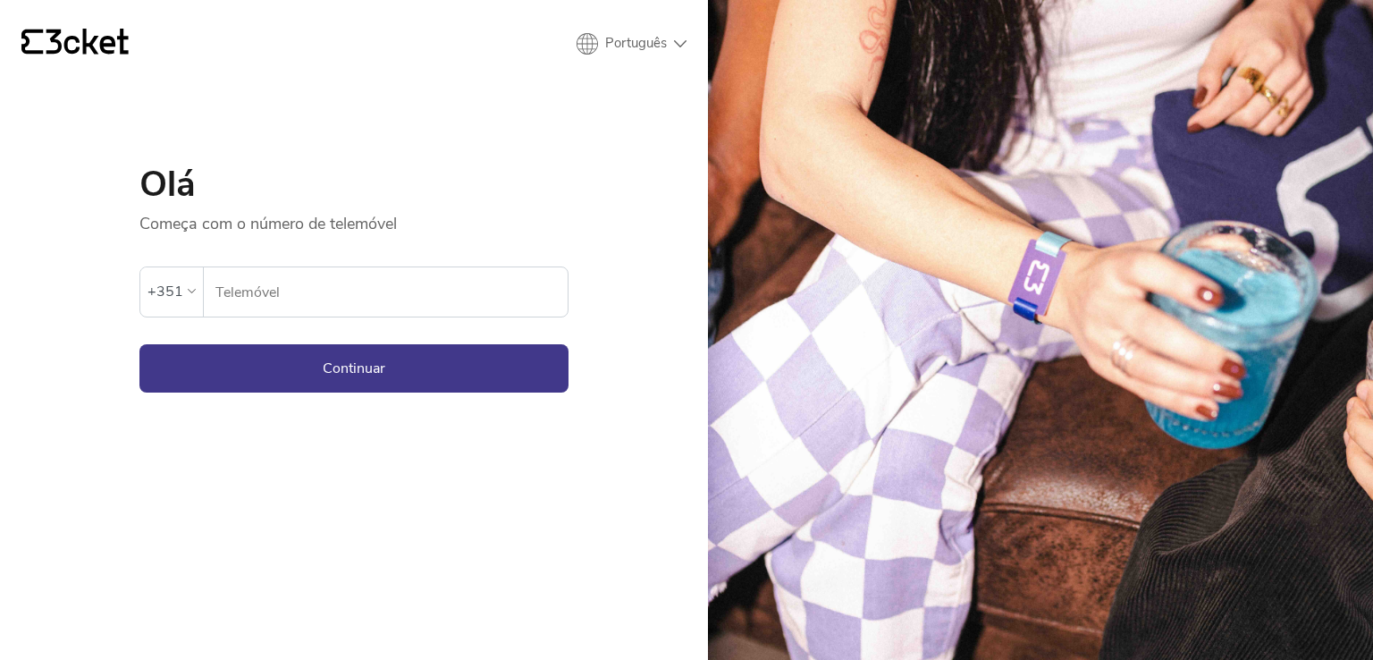 The height and width of the screenshot is (660, 1373). Describe the element at coordinates (354, 368) in the screenshot. I see `button: Continuar` at that location.